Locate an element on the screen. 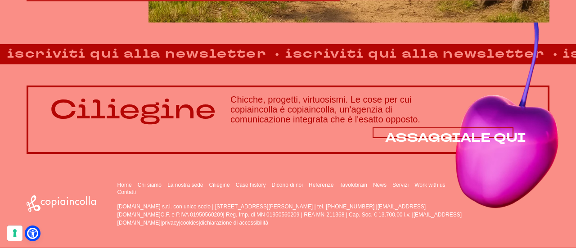  a: ASSAGGIALE QUI is located at coordinates (455, 138).